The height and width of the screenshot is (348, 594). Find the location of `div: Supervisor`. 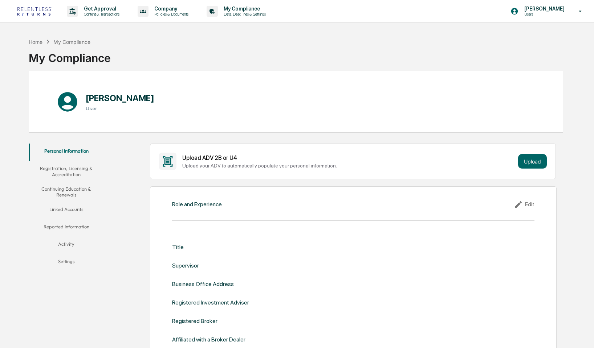

div: Supervisor is located at coordinates (185, 266).